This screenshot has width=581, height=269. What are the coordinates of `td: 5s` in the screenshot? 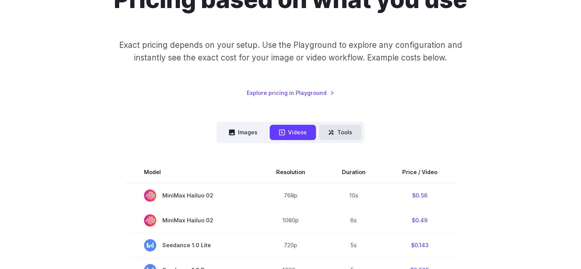 It's located at (354, 245).